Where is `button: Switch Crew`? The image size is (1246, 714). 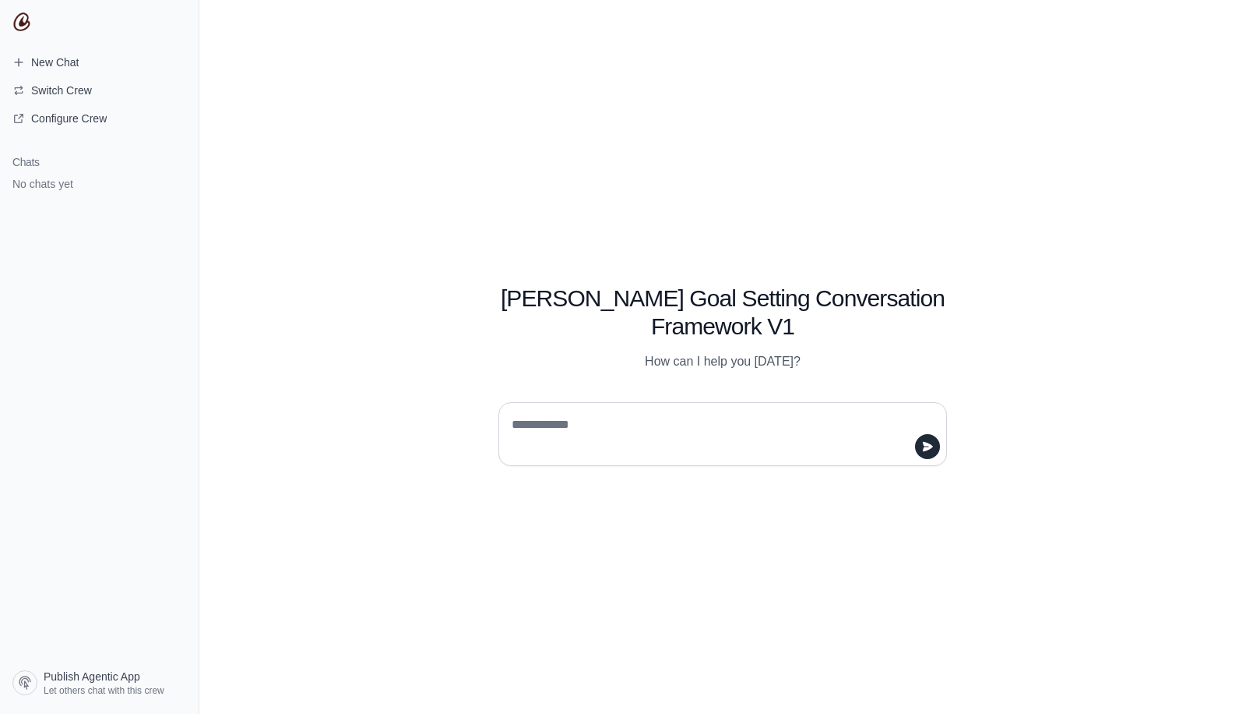 button: Switch Crew is located at coordinates (99, 90).